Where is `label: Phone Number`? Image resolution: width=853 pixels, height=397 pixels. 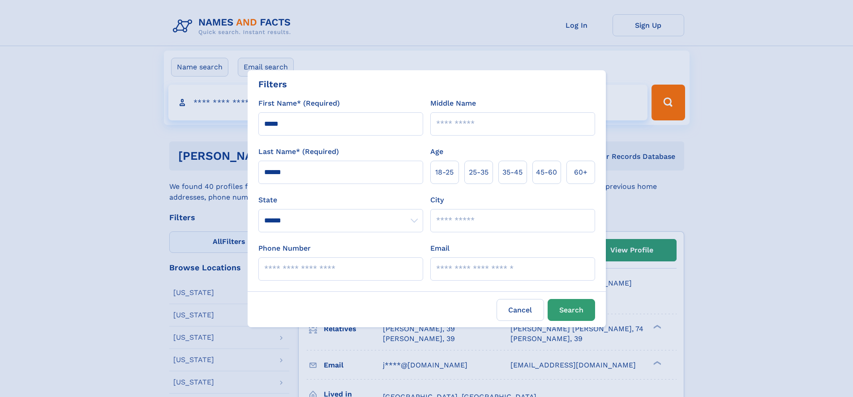 label: Phone Number is located at coordinates (284, 249).